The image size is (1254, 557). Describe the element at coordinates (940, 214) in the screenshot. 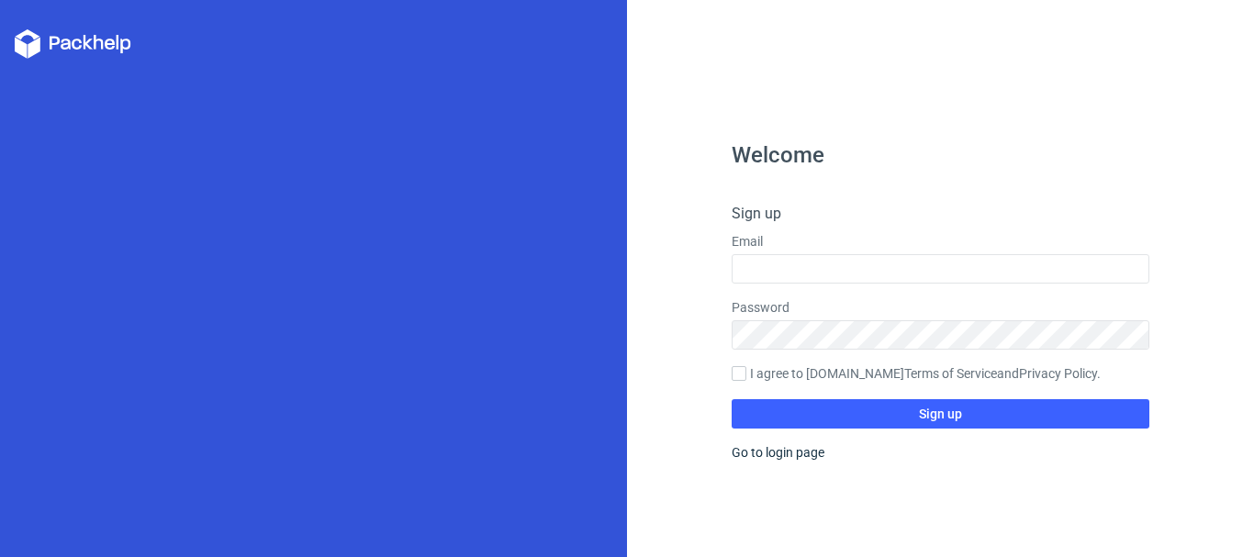

I see `h4: Sign up` at that location.